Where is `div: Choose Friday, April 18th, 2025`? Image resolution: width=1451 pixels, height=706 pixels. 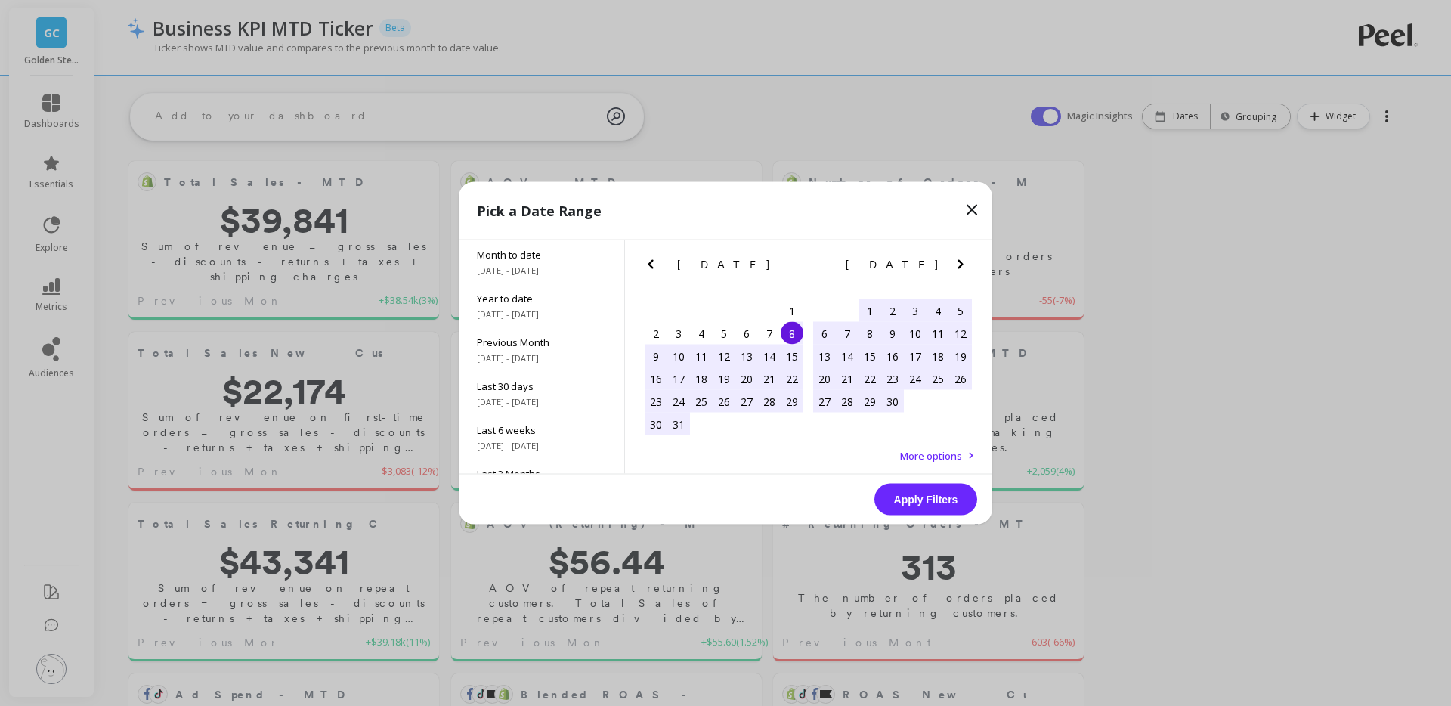 div: Choose Friday, April 18th, 2025 is located at coordinates (938, 356).